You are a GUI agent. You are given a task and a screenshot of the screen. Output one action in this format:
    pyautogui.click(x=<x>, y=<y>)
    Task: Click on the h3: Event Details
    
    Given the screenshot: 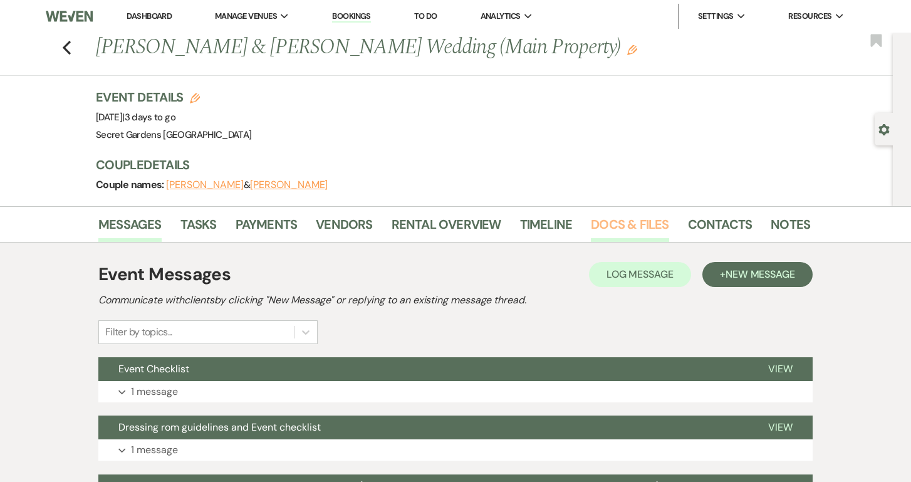 What is the action you would take?
    pyautogui.click(x=174, y=97)
    